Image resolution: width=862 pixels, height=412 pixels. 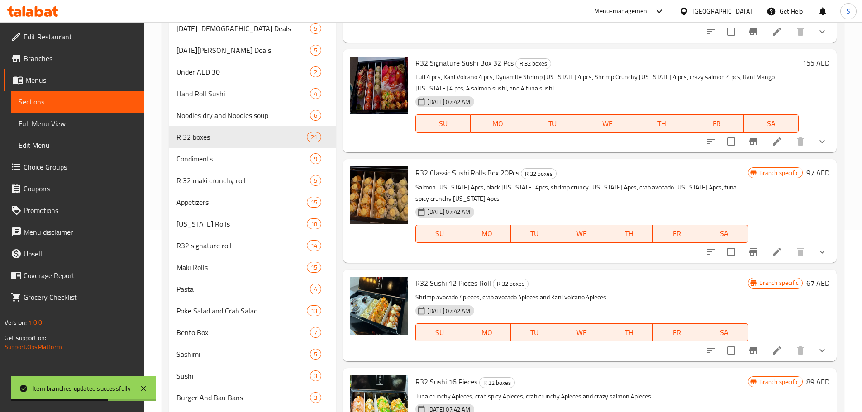 What do you see at coordinates (582, 397) in the screenshot?
I see `p: Tuna crunchy 4pieces, crab spicy 4pieces, crab crunchy 4pieces and crazy salmon 4pieces` at bounding box center [582, 397].